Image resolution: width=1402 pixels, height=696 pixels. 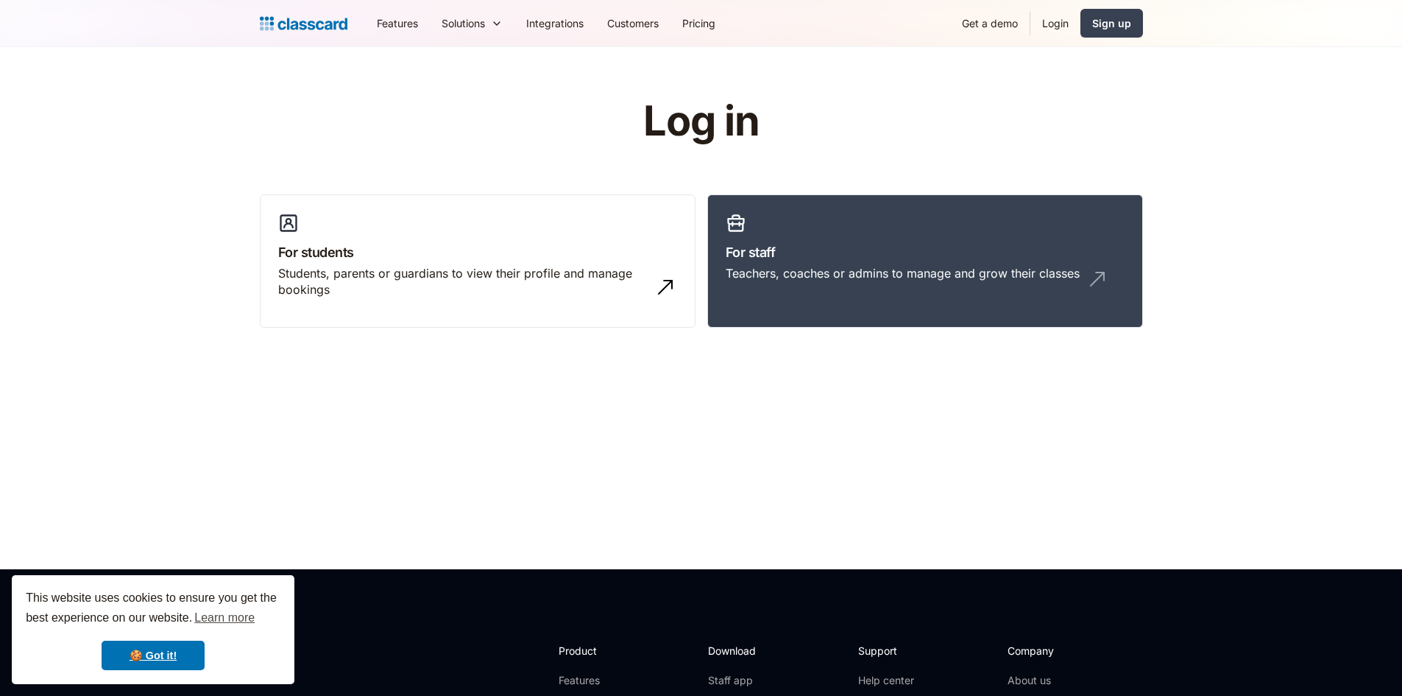 What do you see at coordinates (555, 23) in the screenshot?
I see `a: Integrations` at bounding box center [555, 23].